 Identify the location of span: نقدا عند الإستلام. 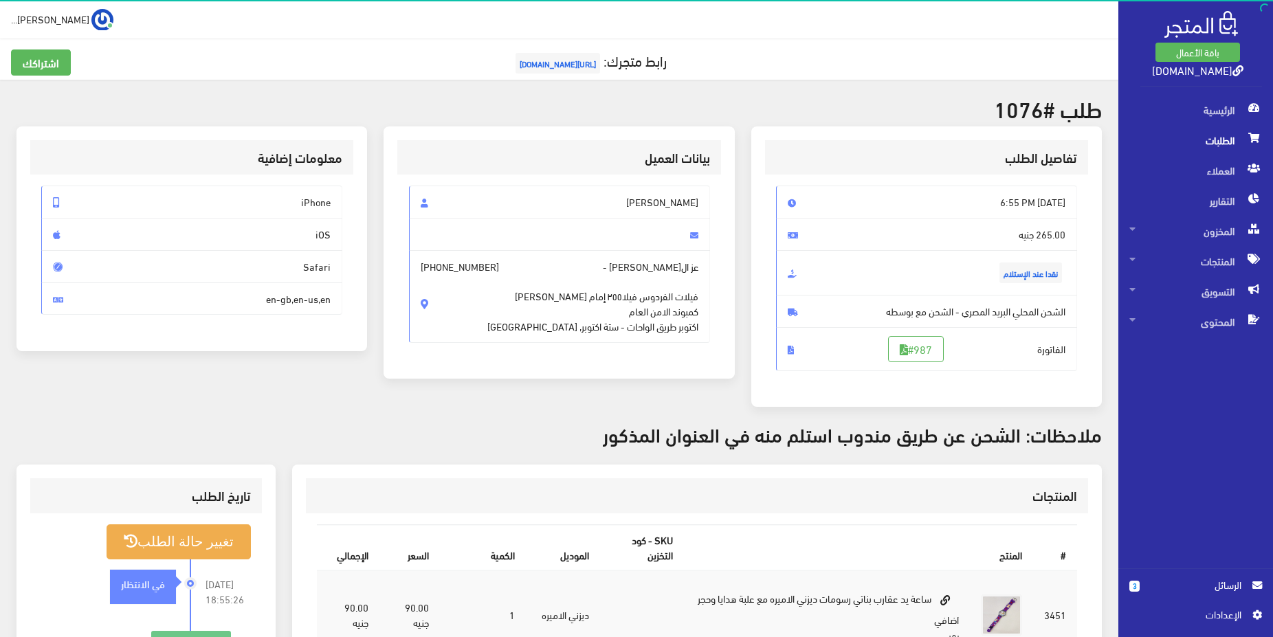
(1031, 273).